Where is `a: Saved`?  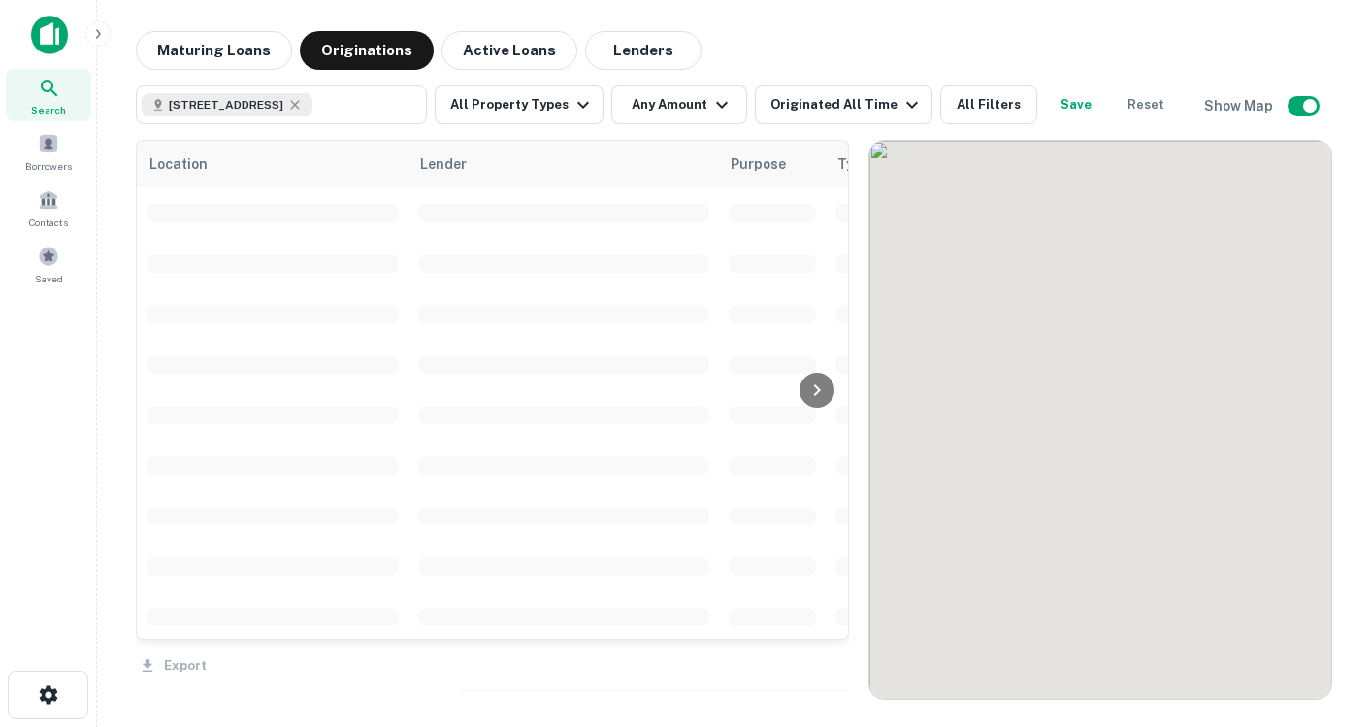
a: Saved is located at coordinates (49, 264).